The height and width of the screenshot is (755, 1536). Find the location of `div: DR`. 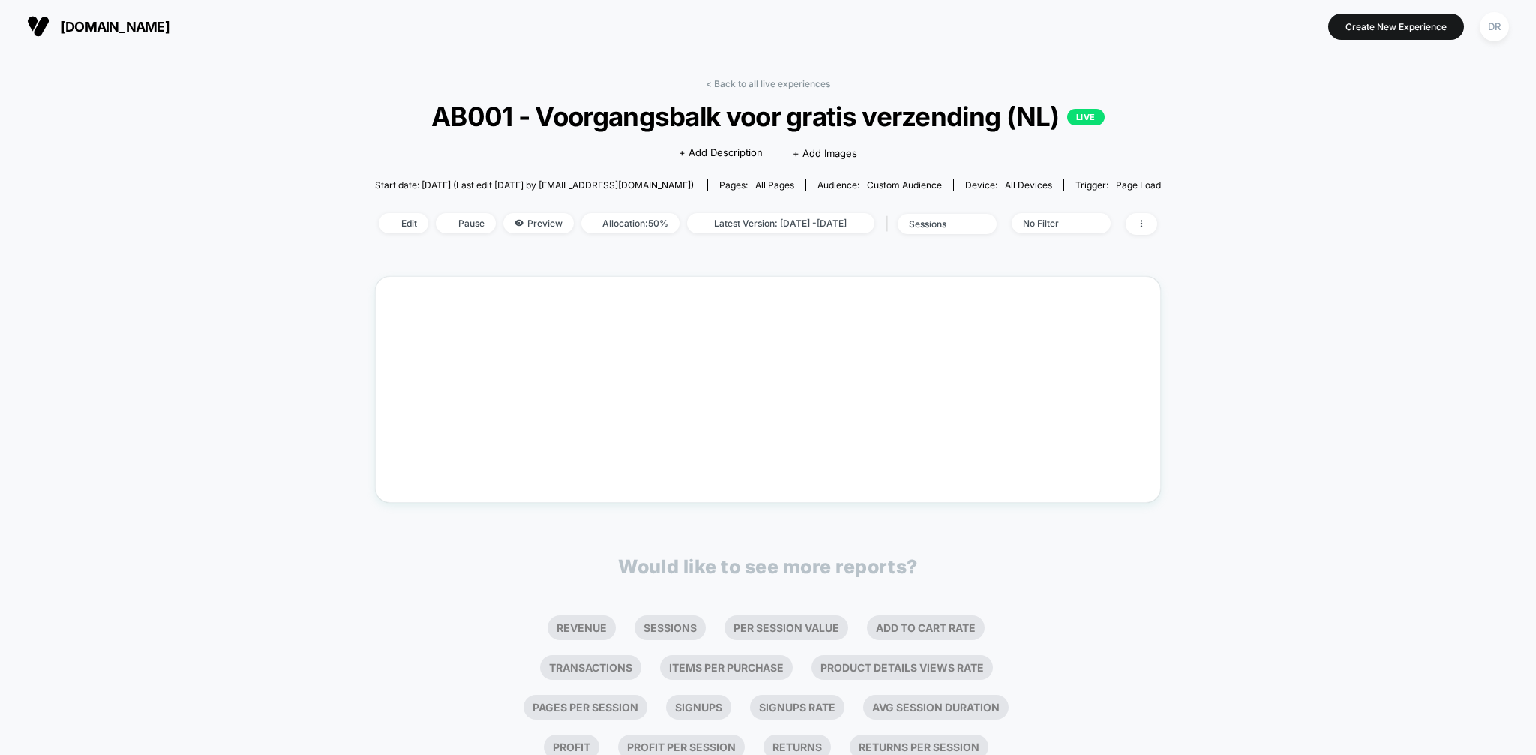

div: DR is located at coordinates (1494, 26).